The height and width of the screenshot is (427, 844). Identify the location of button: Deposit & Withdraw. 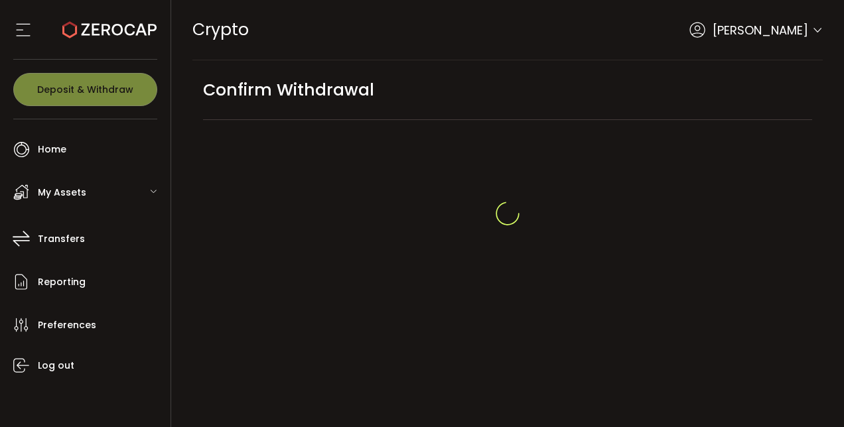
(85, 90).